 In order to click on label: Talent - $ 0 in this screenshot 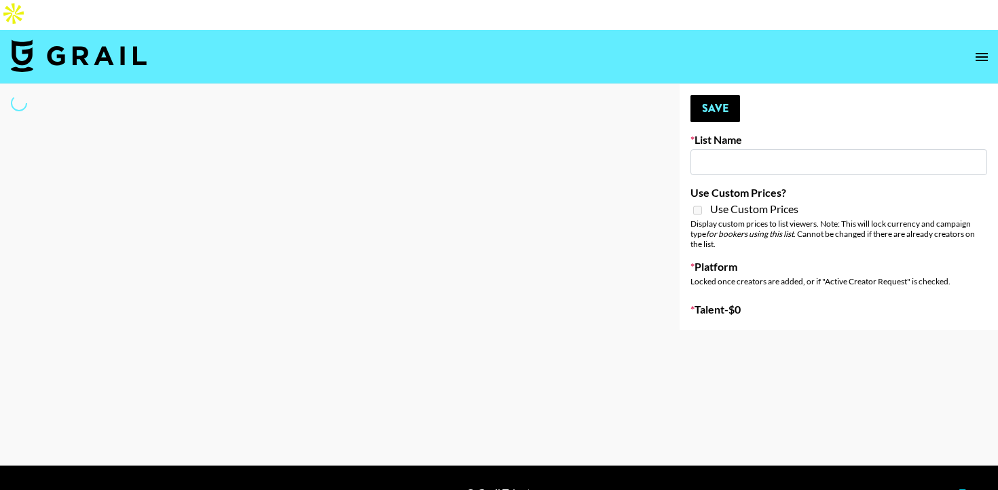, I will do `click(838, 309)`.